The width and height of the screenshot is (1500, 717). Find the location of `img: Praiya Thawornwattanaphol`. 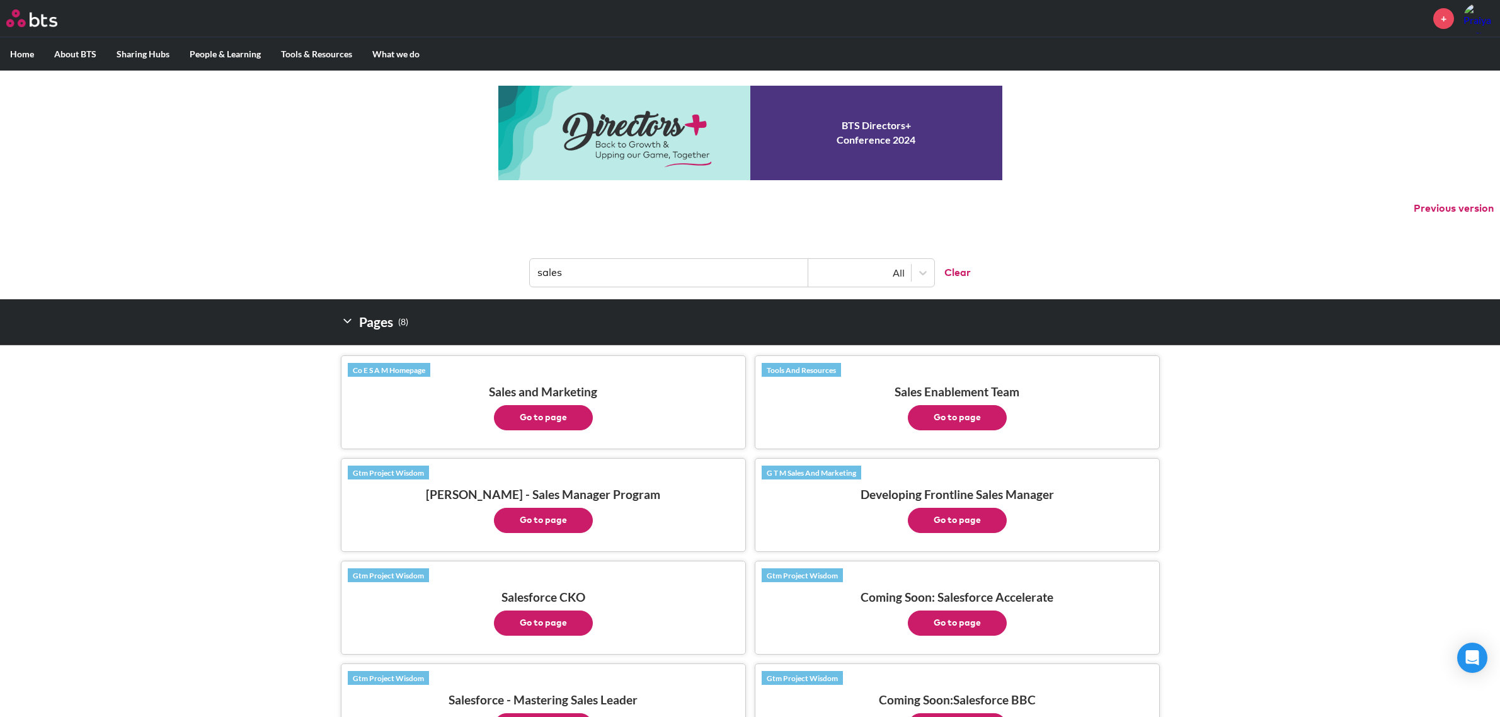

img: Praiya Thawornwattanaphol is located at coordinates (1479, 18).